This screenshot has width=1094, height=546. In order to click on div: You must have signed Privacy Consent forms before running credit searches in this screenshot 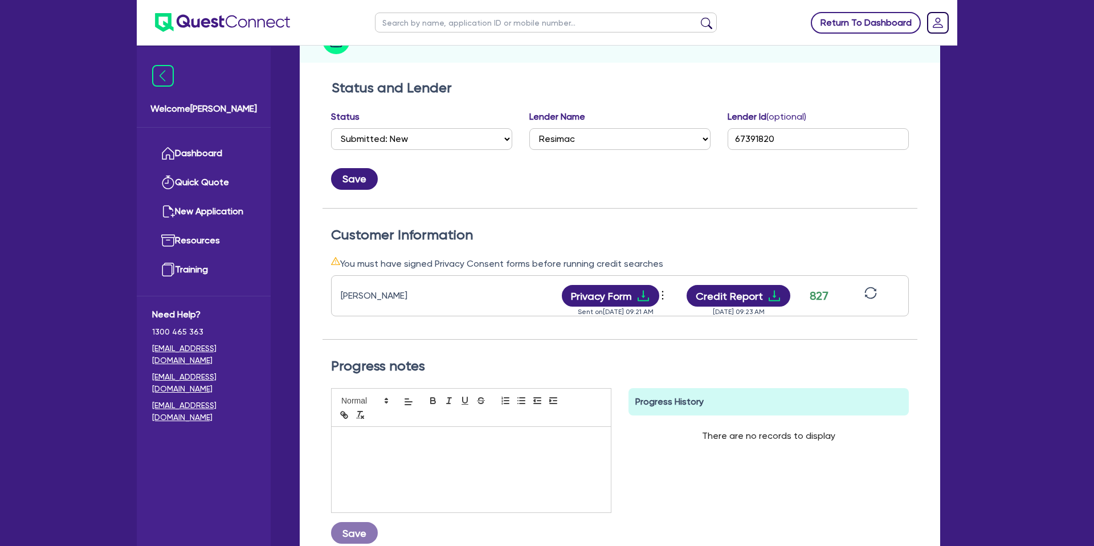, I will do `click(620, 263)`.